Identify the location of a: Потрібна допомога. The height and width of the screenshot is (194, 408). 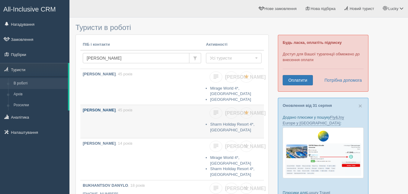
(341, 80).